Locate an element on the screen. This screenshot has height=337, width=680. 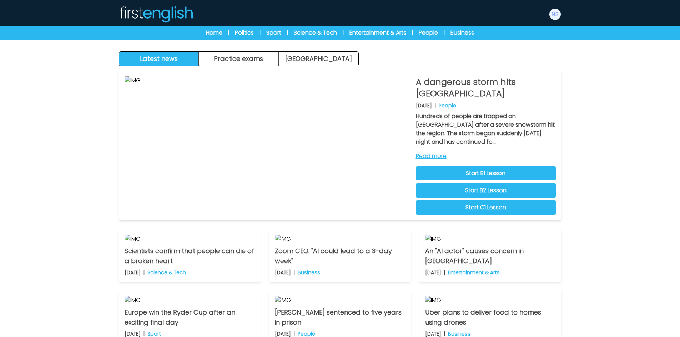
button: Latest news is located at coordinates (159, 59).